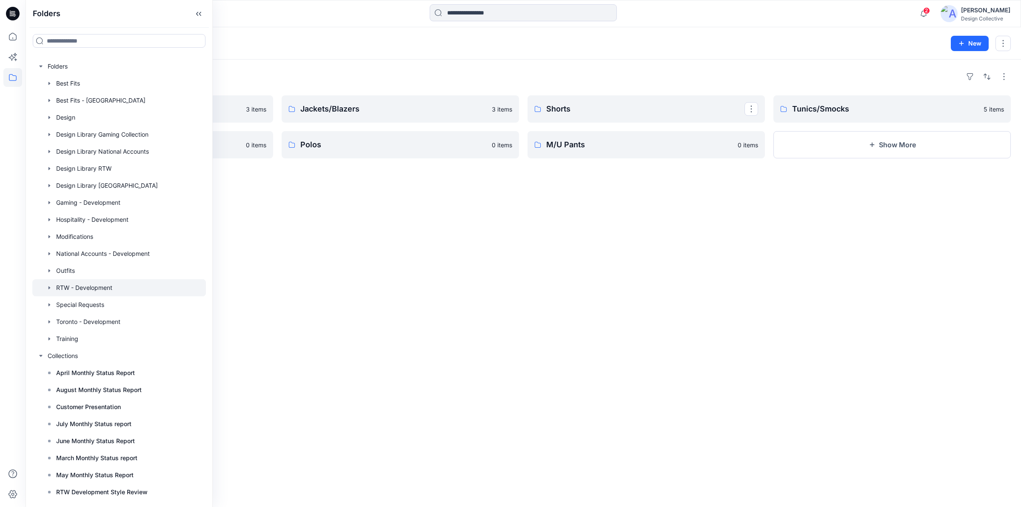  What do you see at coordinates (97, 458) in the screenshot?
I see `p: March Monthly Status report` at bounding box center [97, 458].